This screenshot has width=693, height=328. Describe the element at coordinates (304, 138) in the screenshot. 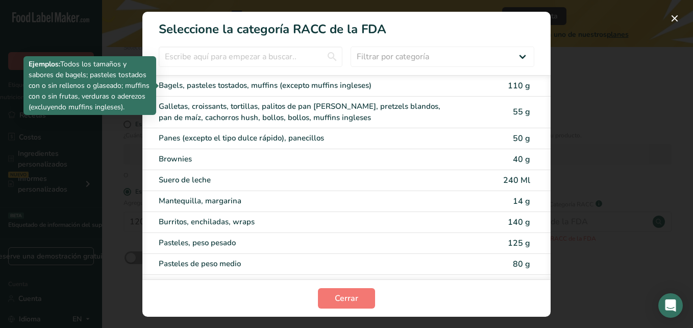

I see `div: Panes (excepto el tipo dulce rápido), panecillos` at that location.